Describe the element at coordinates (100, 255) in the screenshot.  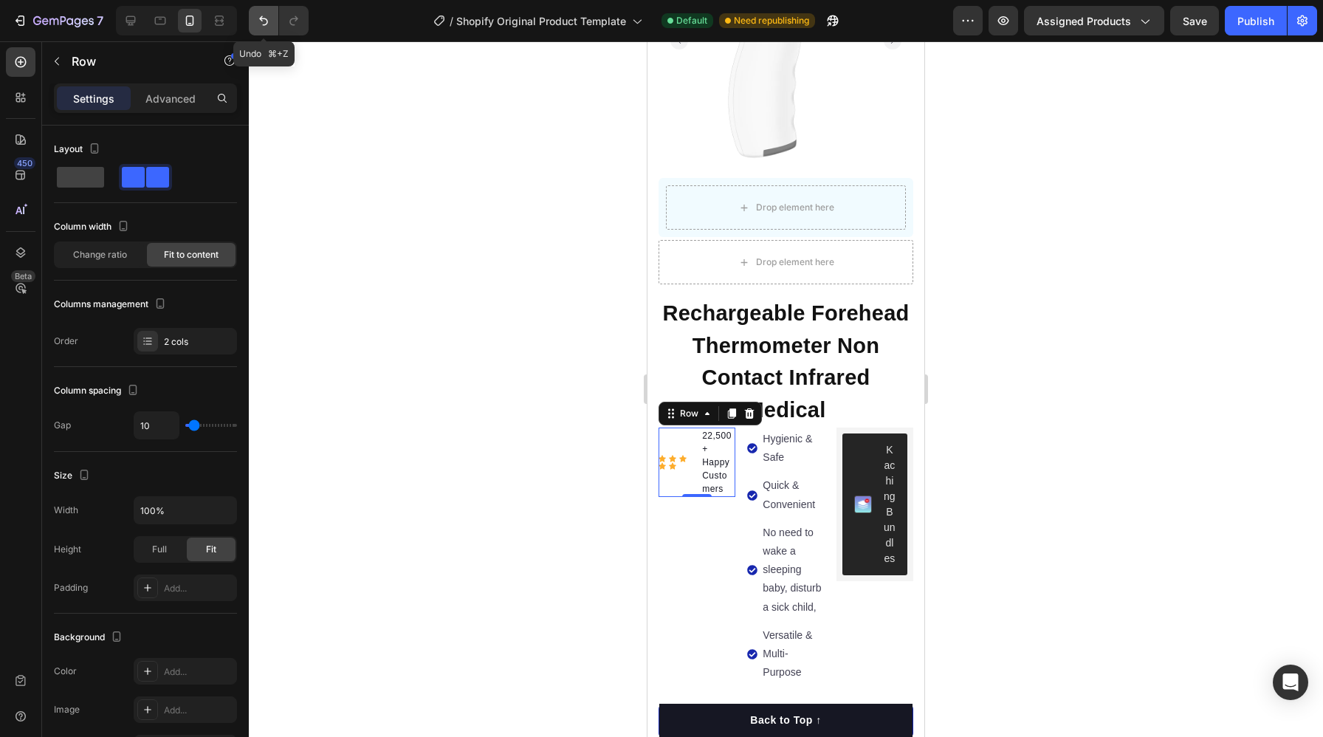
I see `span: Change ratio` at that location.